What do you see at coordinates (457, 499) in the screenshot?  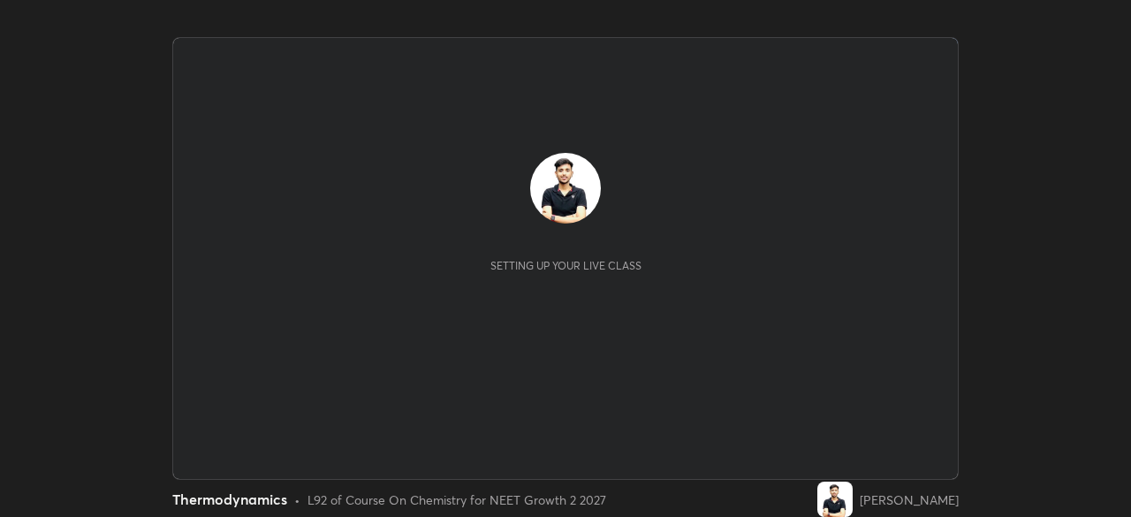 I see `div: L92 of Course On Chemistry for NEET Growth 2 2027` at bounding box center [457, 499].